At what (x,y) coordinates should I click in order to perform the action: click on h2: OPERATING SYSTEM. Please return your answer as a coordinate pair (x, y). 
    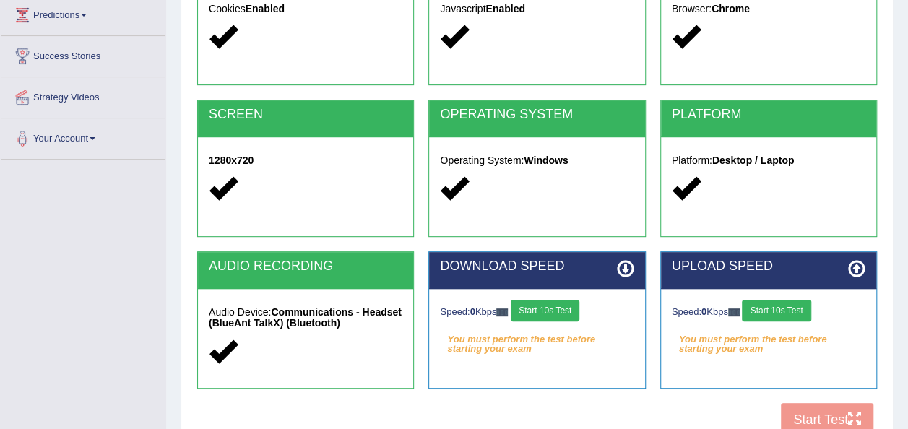
    Looking at the image, I should click on (537, 115).